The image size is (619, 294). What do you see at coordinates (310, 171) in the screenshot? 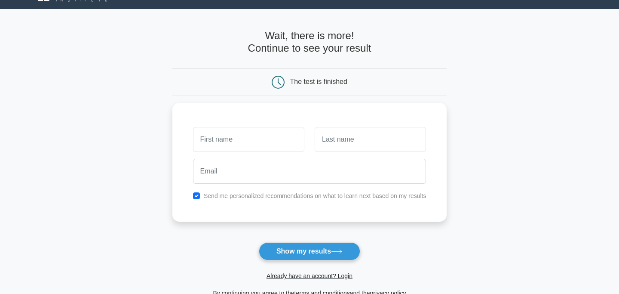
I see `input: Email` at bounding box center [310, 171].